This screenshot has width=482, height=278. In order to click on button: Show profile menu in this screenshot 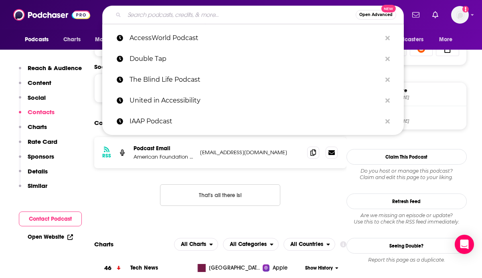, I will do `click(460, 15)`.